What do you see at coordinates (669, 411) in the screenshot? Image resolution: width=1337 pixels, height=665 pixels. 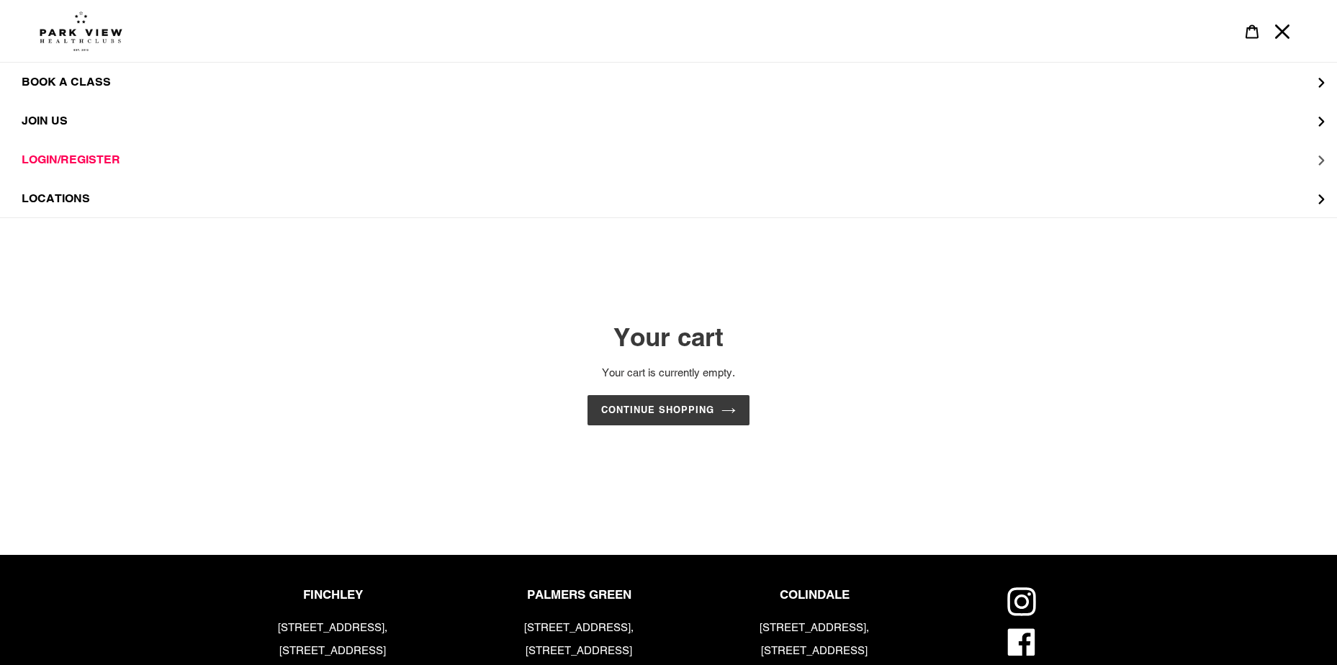 I see `a: Continue shopping` at bounding box center [669, 411].